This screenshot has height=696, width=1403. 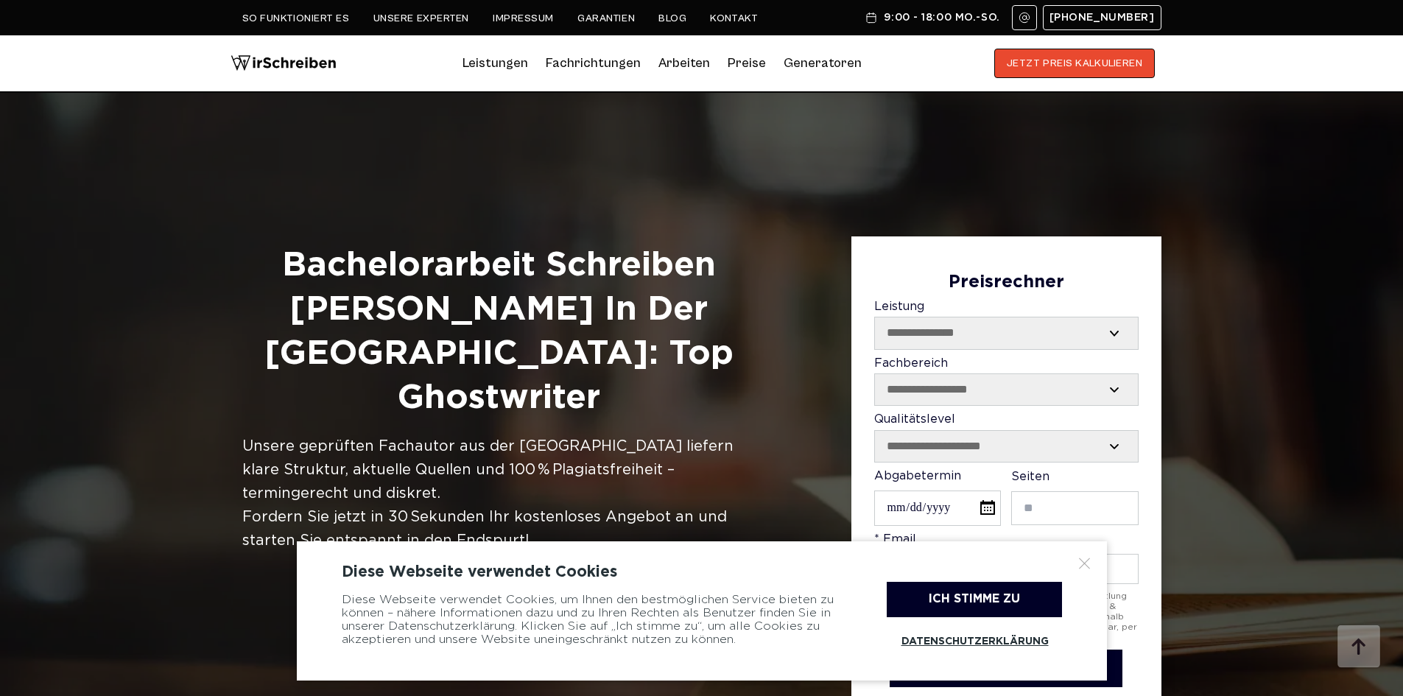 What do you see at coordinates (284, 63) in the screenshot?
I see `img: logo wirschreiben` at bounding box center [284, 63].